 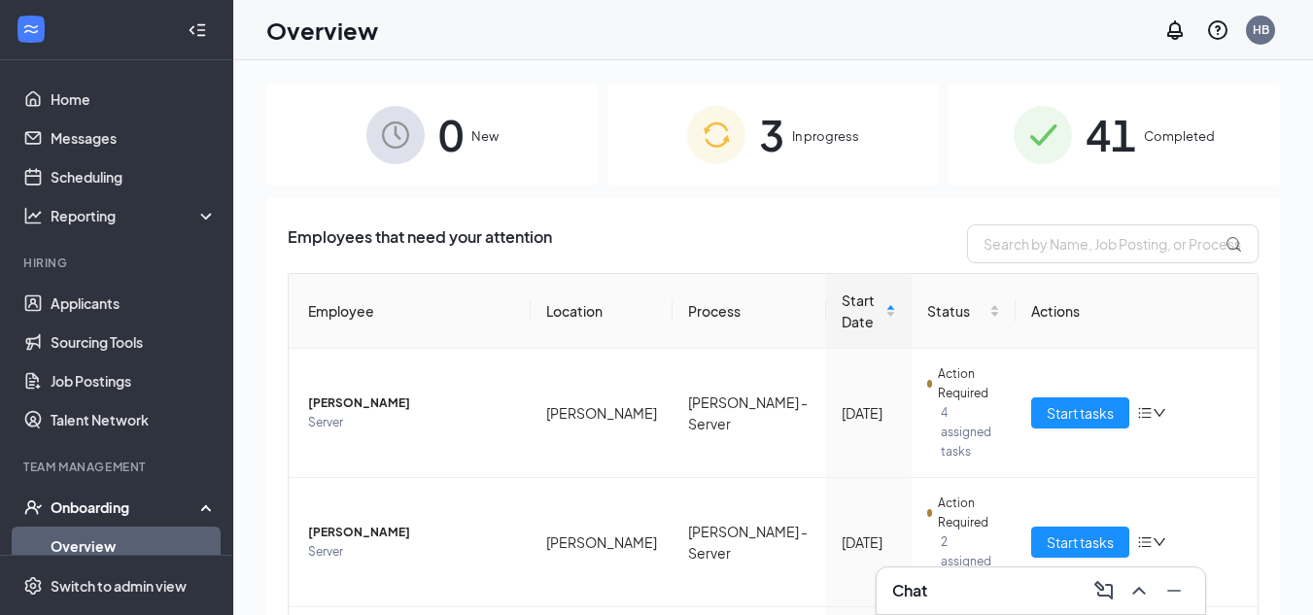 I want to click on span: Completed, so click(x=1179, y=136).